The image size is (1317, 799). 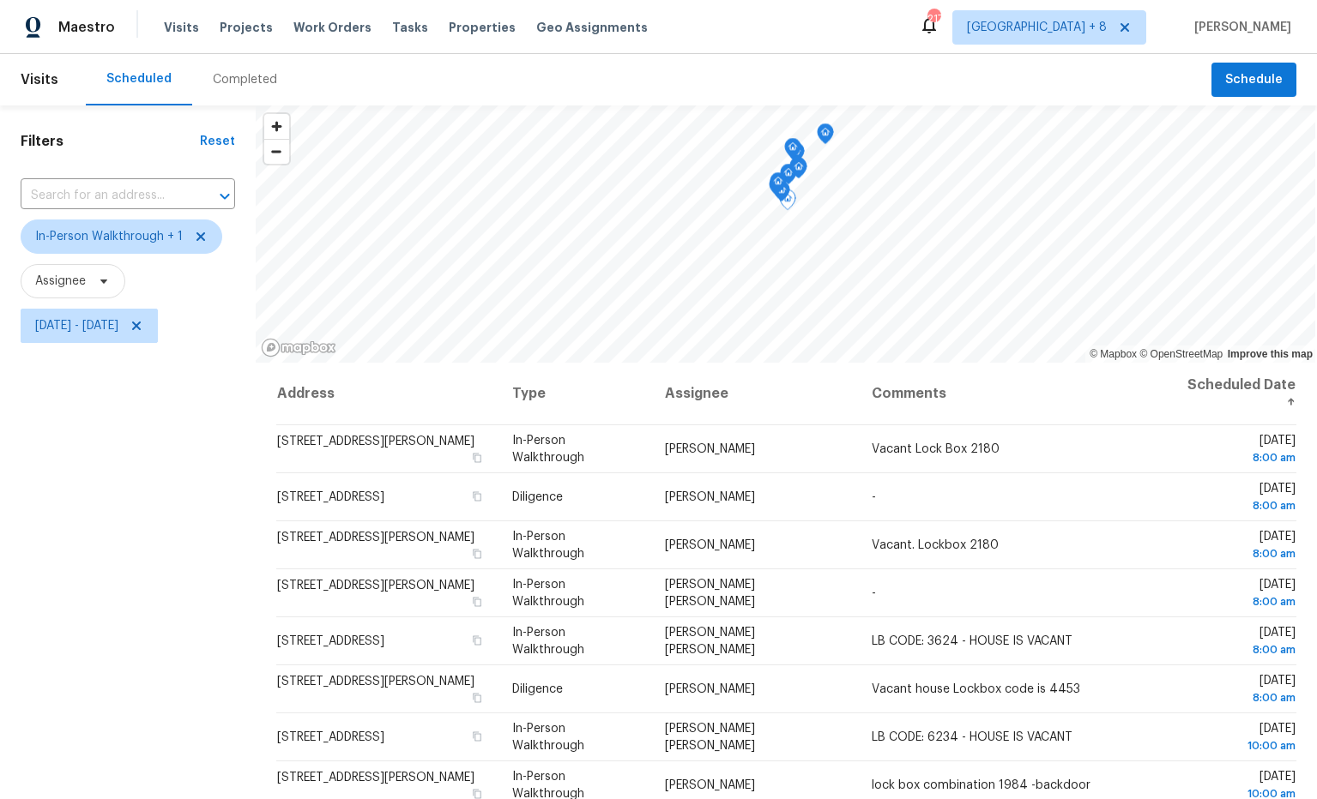 What do you see at coordinates (1230, 394) in the screenshot?
I see `th: Scheduled Date ↑` at bounding box center [1230, 394].